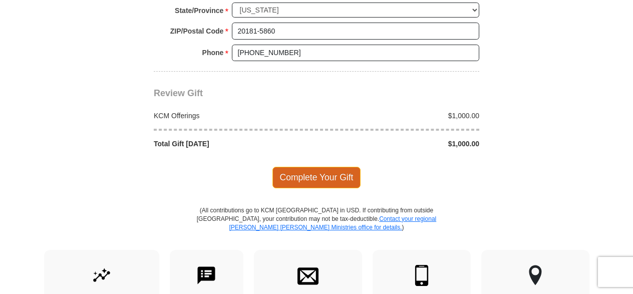 The image size is (633, 294). I want to click on img: envelope.svg, so click(308, 275).